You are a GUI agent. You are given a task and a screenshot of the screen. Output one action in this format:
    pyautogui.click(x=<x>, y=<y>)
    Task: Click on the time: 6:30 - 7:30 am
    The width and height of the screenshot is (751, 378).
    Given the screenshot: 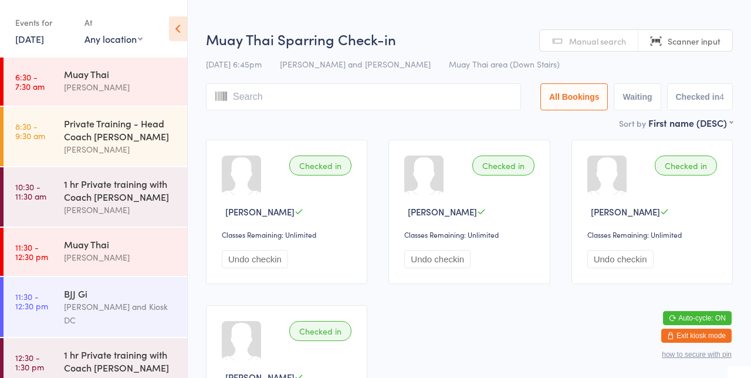 What is the action you would take?
    pyautogui.click(x=30, y=82)
    